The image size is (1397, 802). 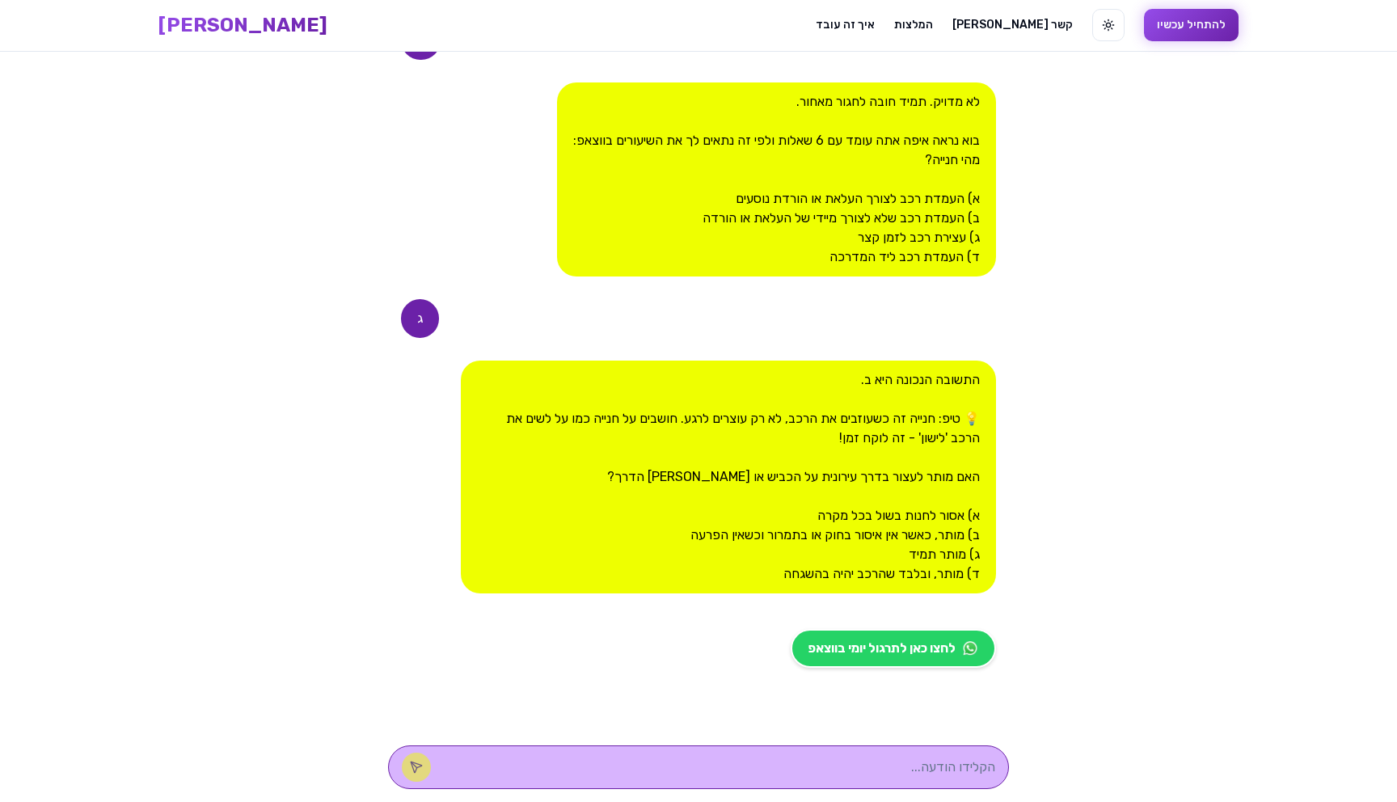 What do you see at coordinates (1191, 25) in the screenshot?
I see `a: להתחיל עכשיו` at bounding box center [1191, 25].